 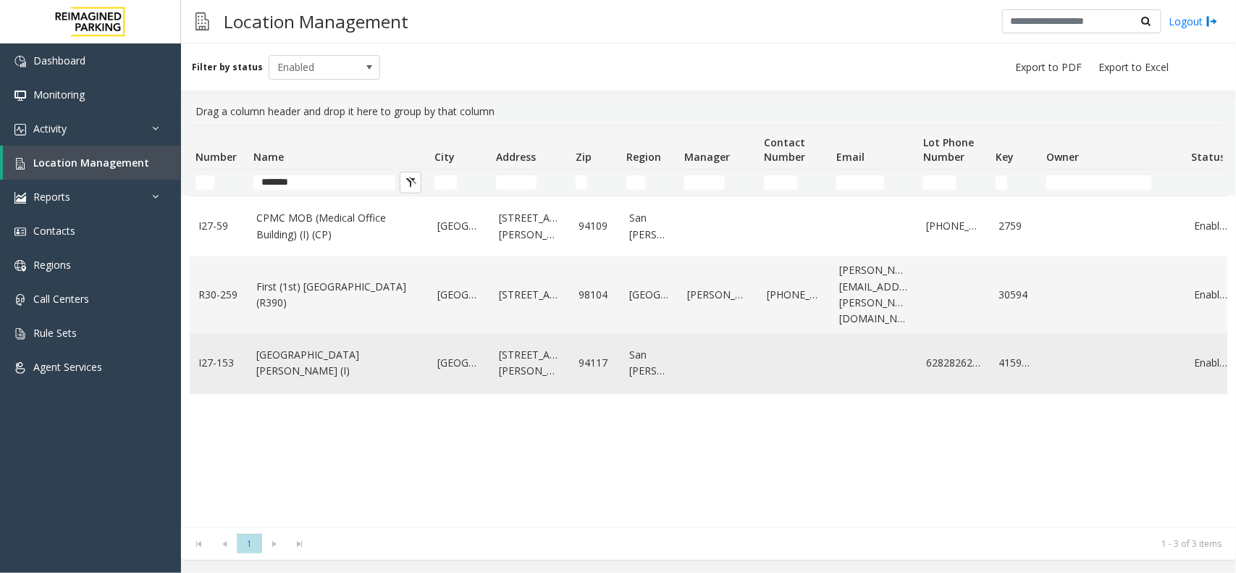 What do you see at coordinates (860, 182) in the screenshot?
I see `input: Email Filter` at bounding box center [860, 182].